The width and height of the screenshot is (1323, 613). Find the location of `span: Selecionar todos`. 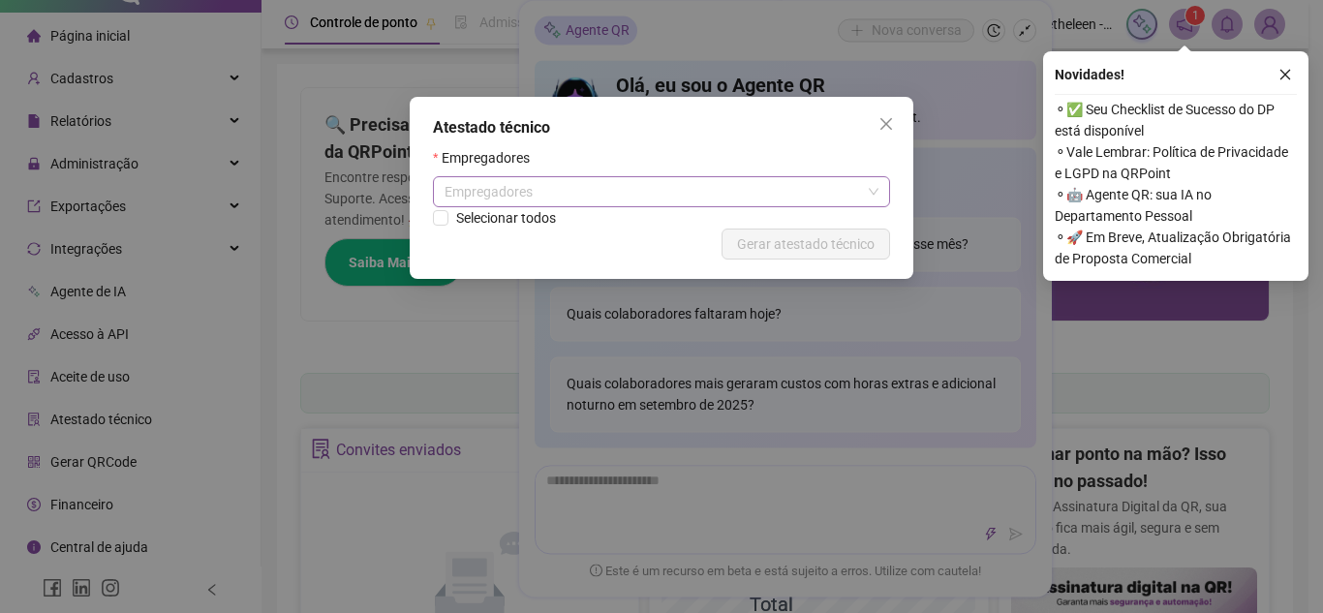

span: Selecionar todos is located at coordinates (506, 218).